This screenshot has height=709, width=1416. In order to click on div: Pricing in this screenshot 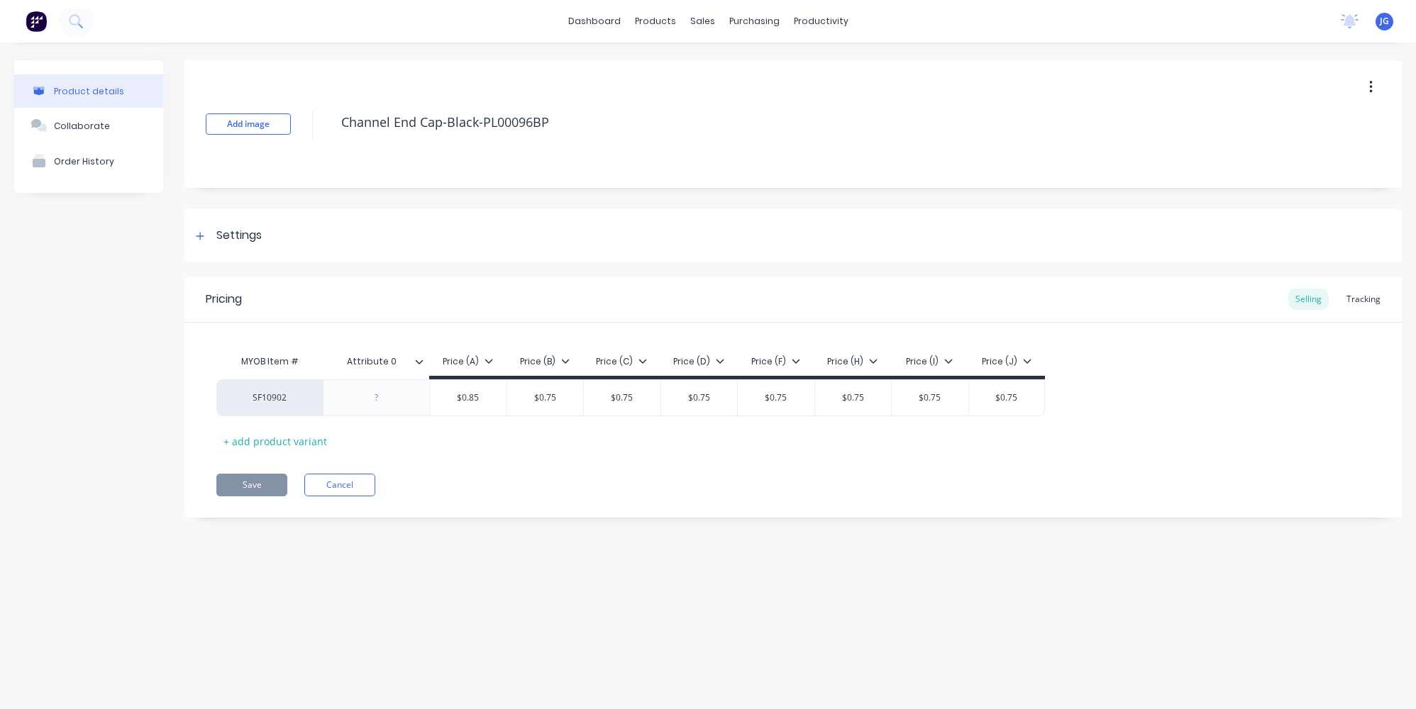, I will do `click(223, 299)`.